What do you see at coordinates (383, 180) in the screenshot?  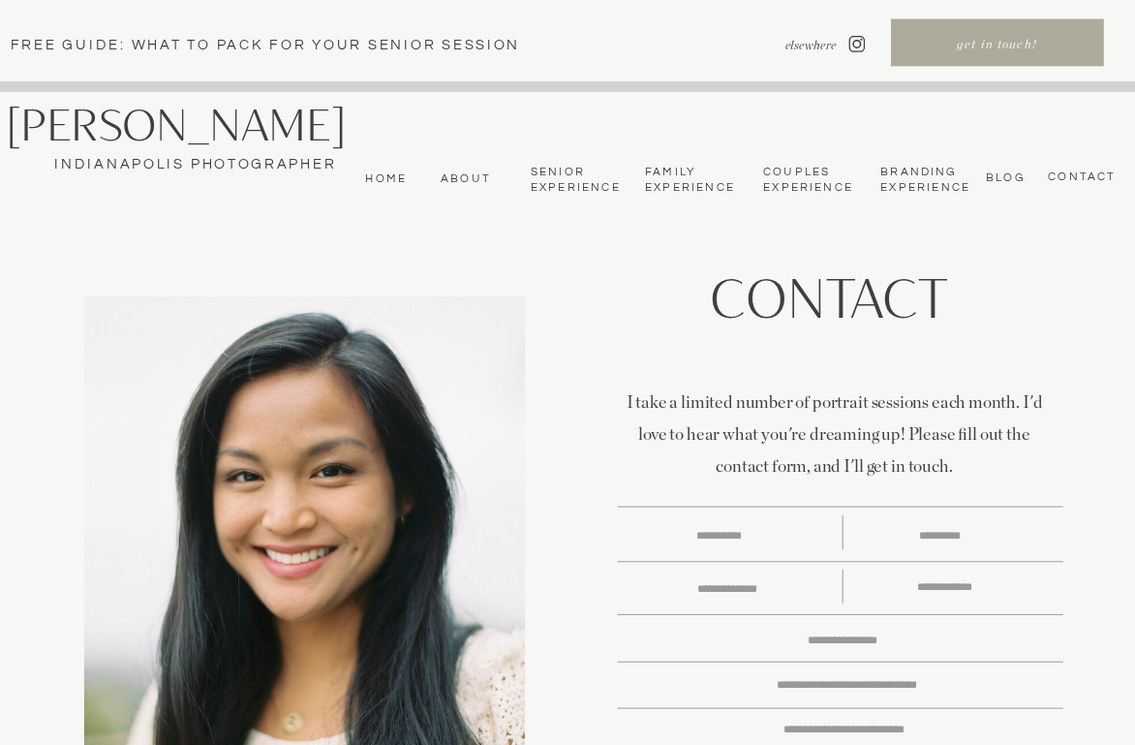 I see `a: Home` at bounding box center [383, 180].